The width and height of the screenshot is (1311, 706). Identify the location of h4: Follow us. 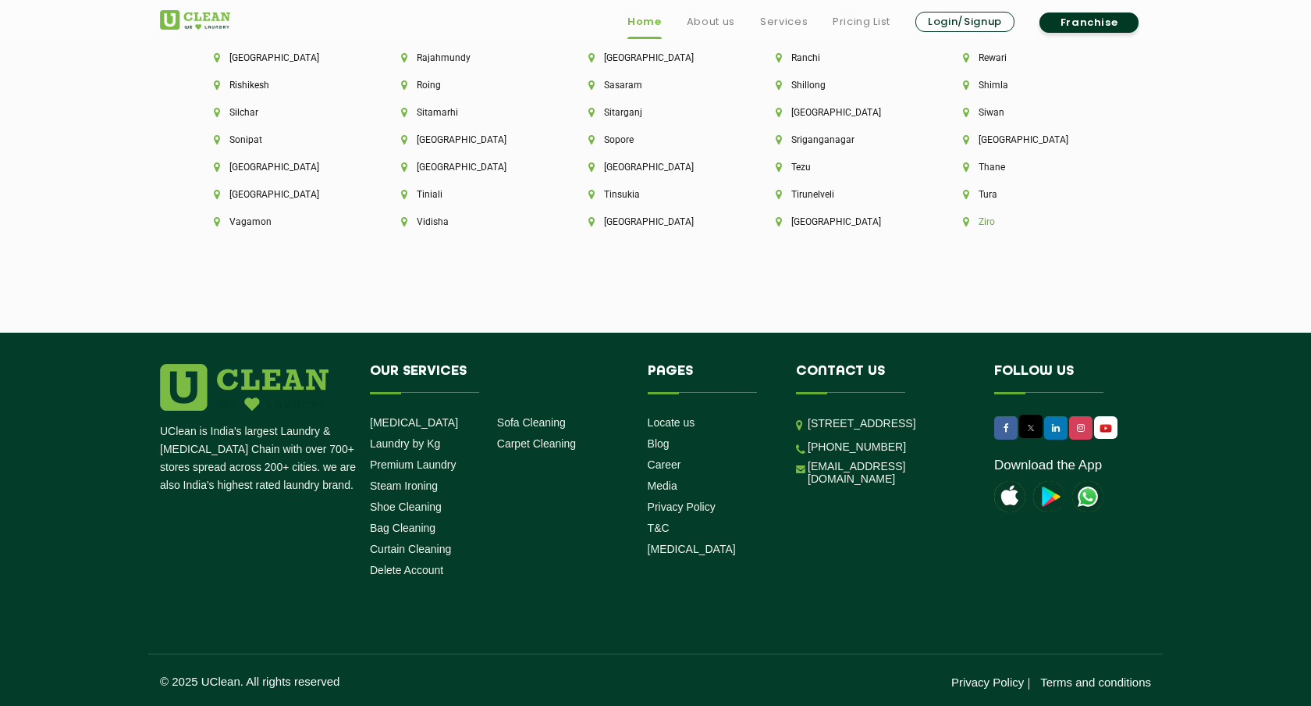
(1063, 379).